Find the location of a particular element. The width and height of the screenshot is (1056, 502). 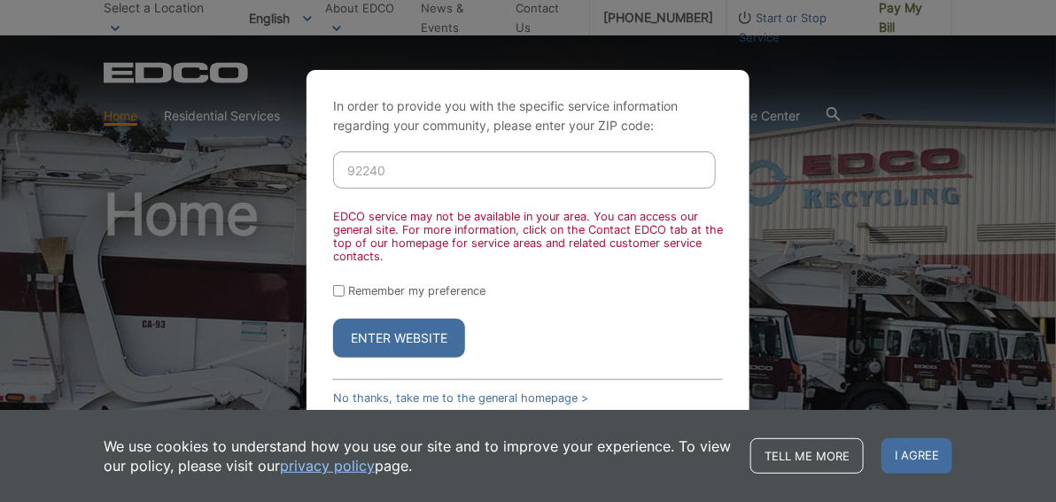

div: EDCO service may not be available in your area. You can access our general site. For more informa... is located at coordinates (528, 237).